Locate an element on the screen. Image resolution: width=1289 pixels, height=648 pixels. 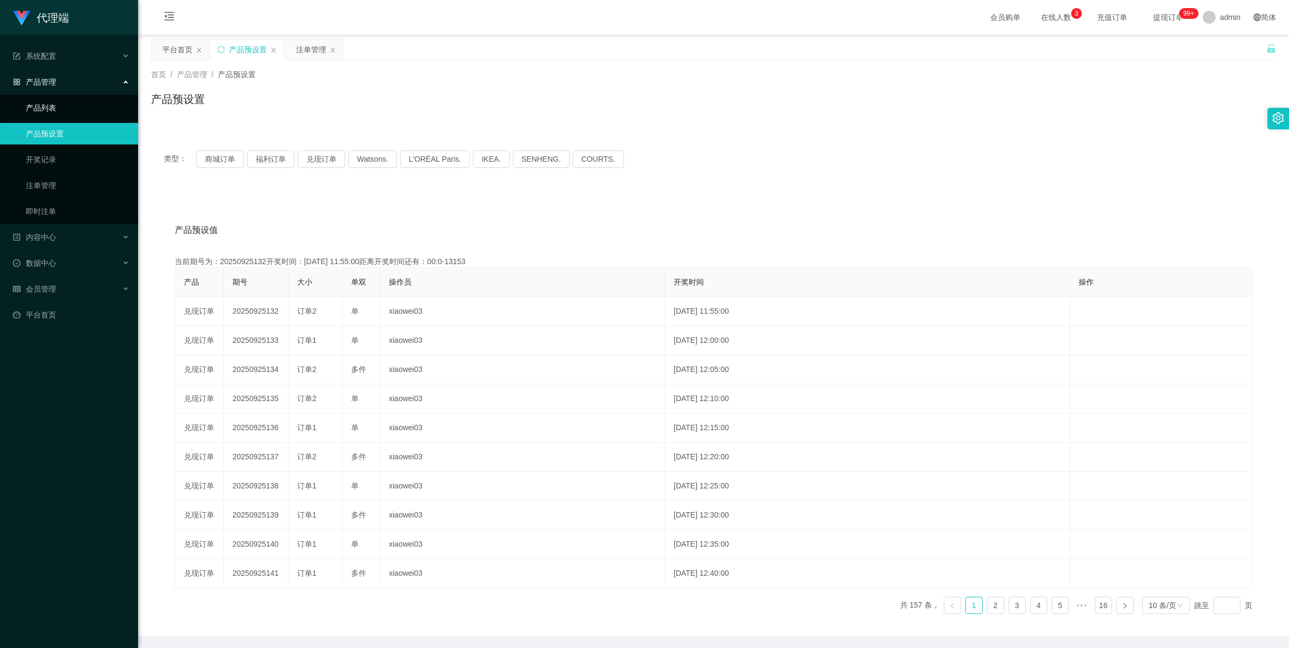
a: 开奖记录 is located at coordinates (78, 160).